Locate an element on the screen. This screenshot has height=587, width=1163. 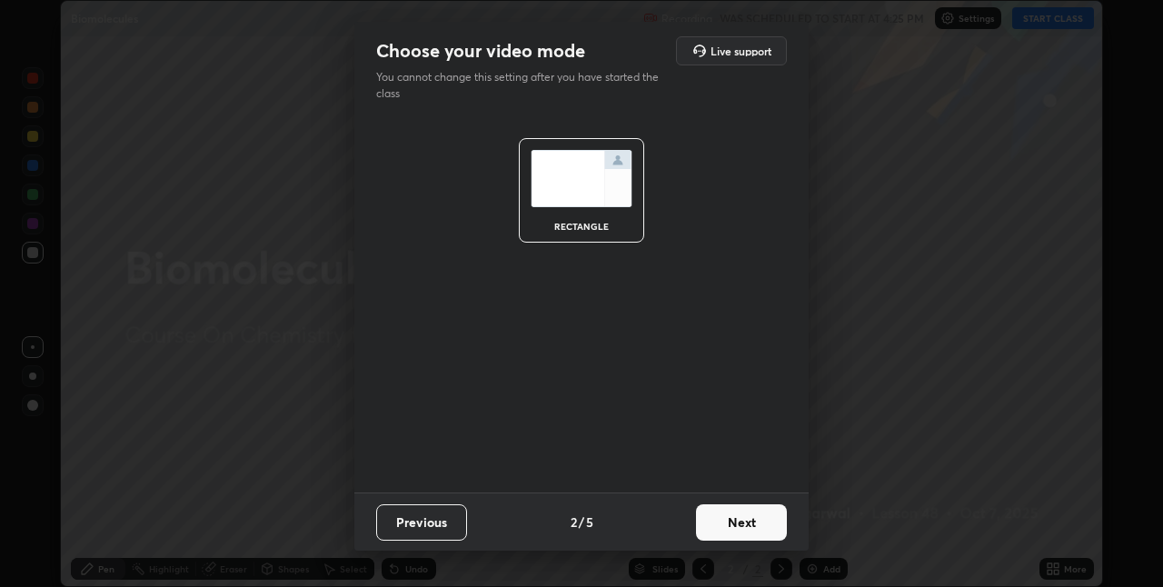
button: Previous is located at coordinates (421, 522).